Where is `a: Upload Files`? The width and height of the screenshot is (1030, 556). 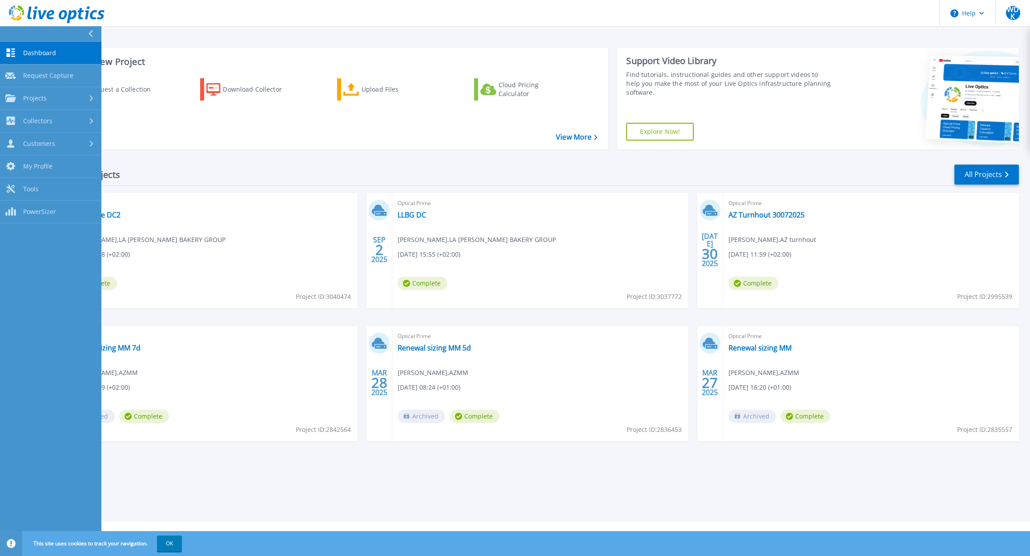 a: Upload Files is located at coordinates (386, 89).